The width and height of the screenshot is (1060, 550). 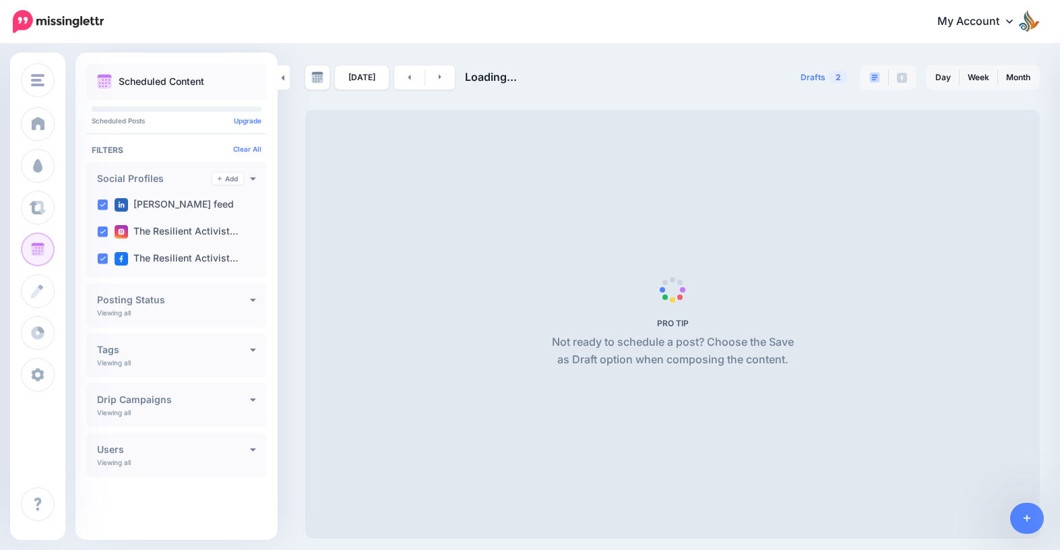 What do you see at coordinates (902, 78) in the screenshot?
I see `img: facebook-grey-square.png` at bounding box center [902, 78].